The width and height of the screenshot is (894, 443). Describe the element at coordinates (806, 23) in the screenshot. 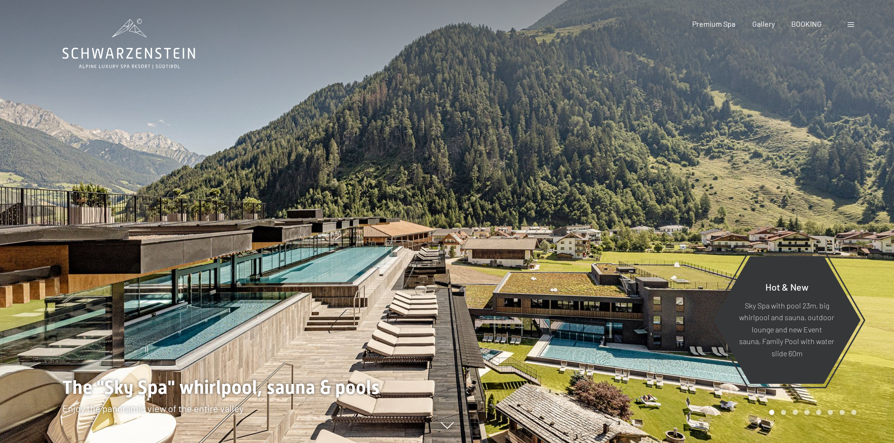

I see `a: BOOKING` at that location.